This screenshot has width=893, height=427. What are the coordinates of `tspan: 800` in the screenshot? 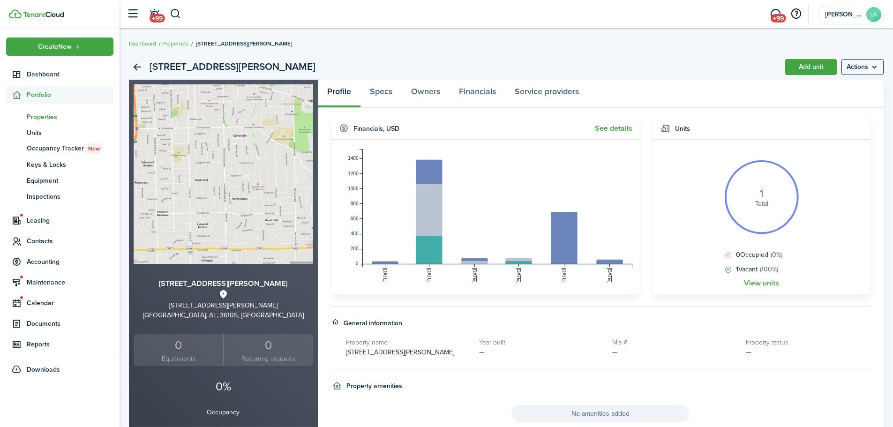 It's located at (354, 203).